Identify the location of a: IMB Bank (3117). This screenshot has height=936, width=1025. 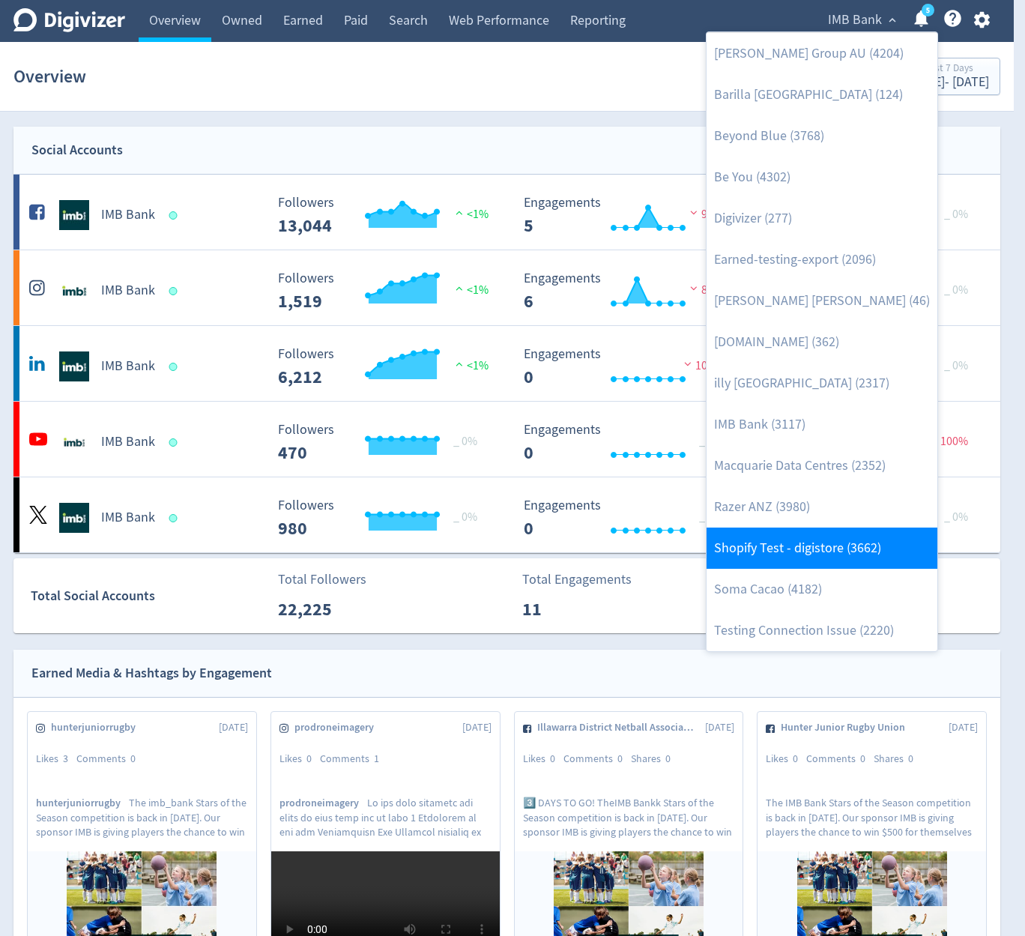
(822, 424).